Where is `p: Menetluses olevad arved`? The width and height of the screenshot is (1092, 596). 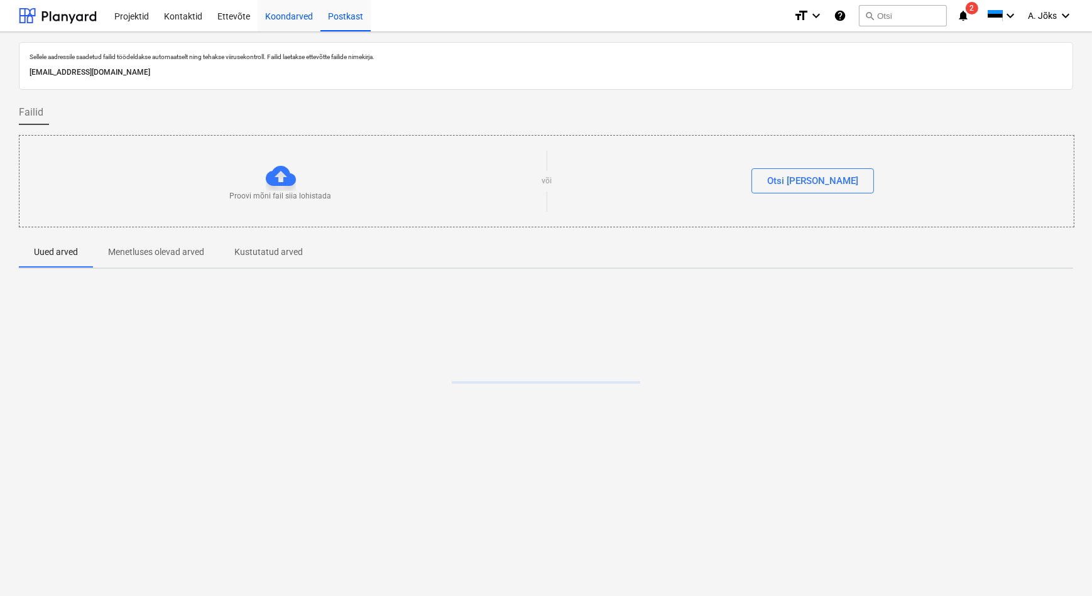 p: Menetluses olevad arved is located at coordinates (156, 252).